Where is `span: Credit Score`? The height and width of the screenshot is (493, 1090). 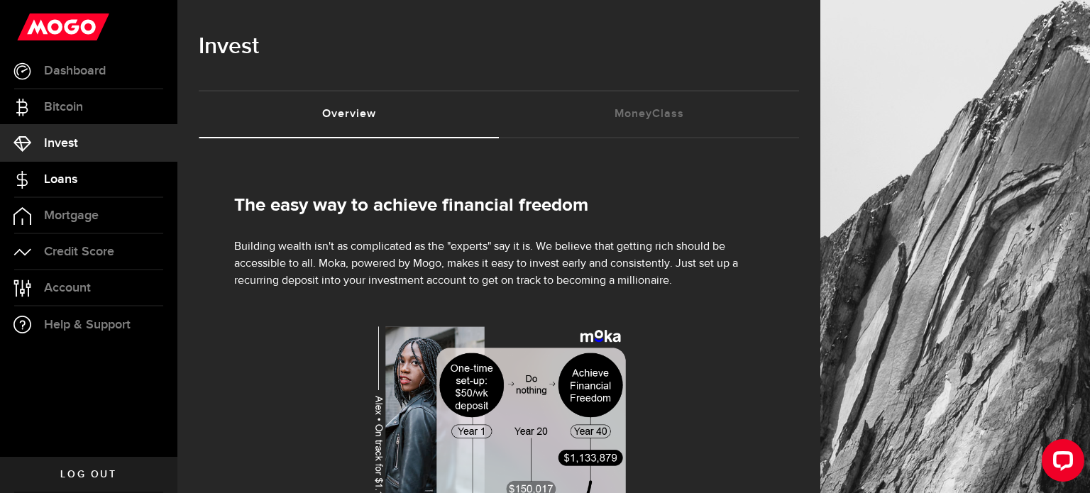
span: Credit Score is located at coordinates (79, 252).